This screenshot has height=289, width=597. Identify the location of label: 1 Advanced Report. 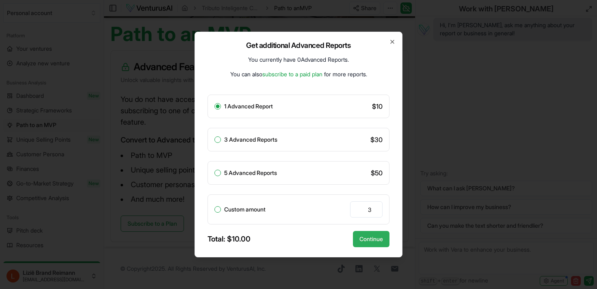
(248, 106).